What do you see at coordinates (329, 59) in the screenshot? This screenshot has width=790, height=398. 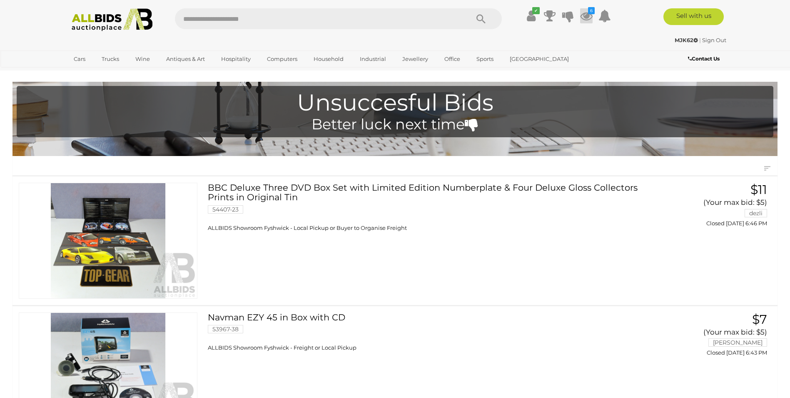 I see `a: Household` at bounding box center [329, 59].